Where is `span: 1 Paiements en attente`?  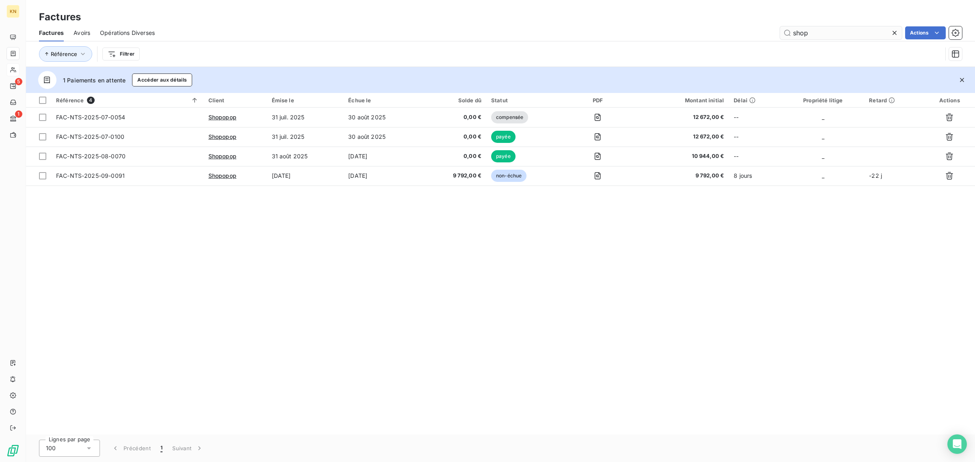
span: 1 Paiements en attente is located at coordinates (94, 80).